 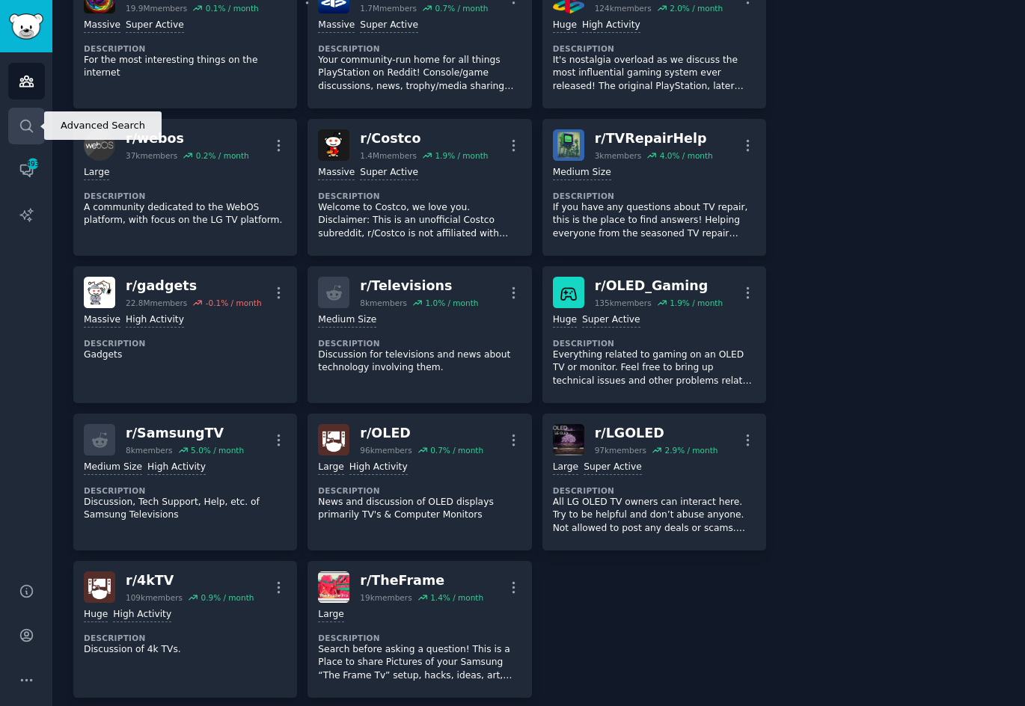 What do you see at coordinates (421, 581) in the screenshot?
I see `div: r/ TheFrame` at bounding box center [421, 581].